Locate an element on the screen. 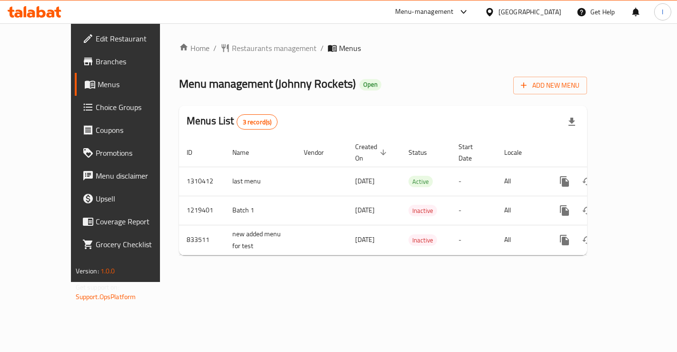 The width and height of the screenshot is (677, 352). span: I is located at coordinates (662, 12).